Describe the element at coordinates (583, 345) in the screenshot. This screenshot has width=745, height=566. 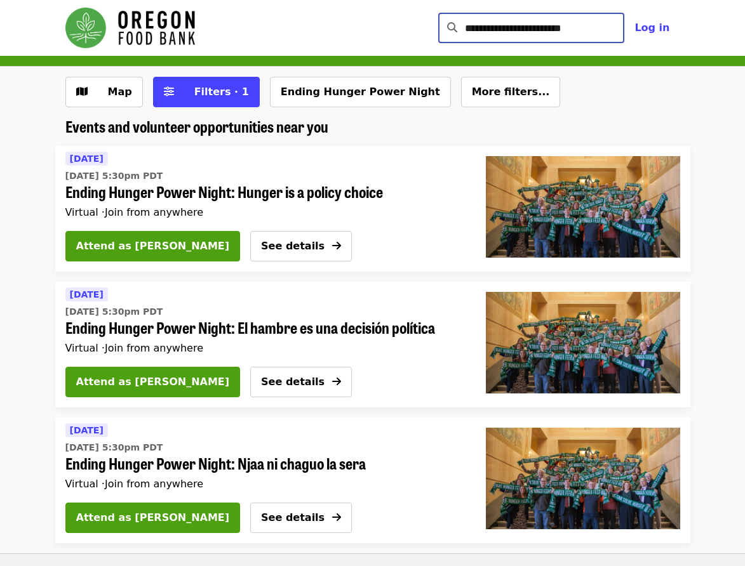
I see `a: Ending Hunger Power Night: El hambre es una decisión política` at that location.